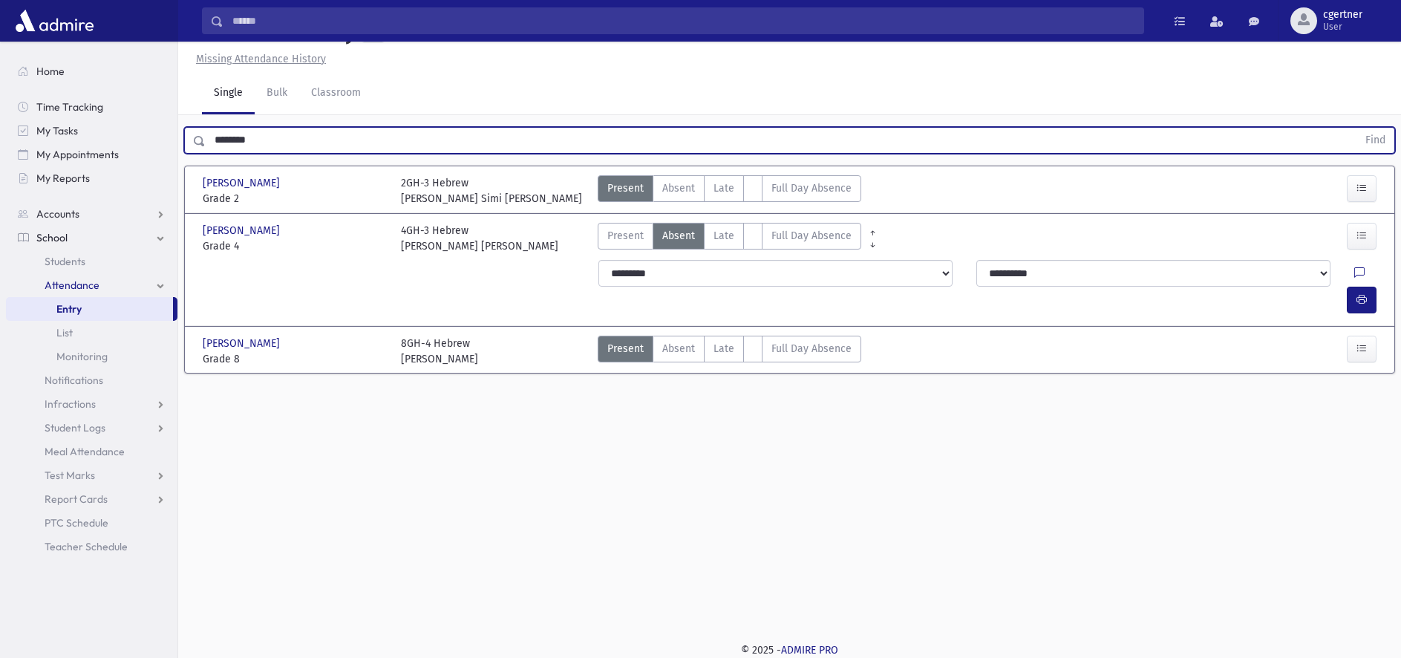 Image resolution: width=1401 pixels, height=658 pixels. I want to click on span: Entry, so click(69, 309).